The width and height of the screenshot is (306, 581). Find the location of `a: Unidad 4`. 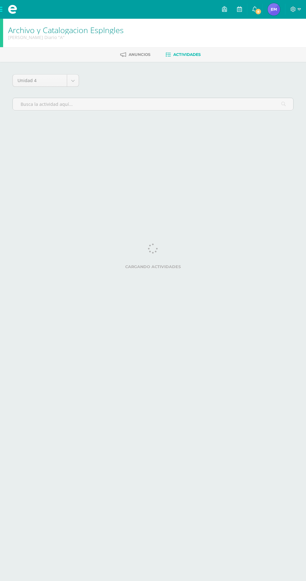

a: Unidad 4 is located at coordinates (46, 81).